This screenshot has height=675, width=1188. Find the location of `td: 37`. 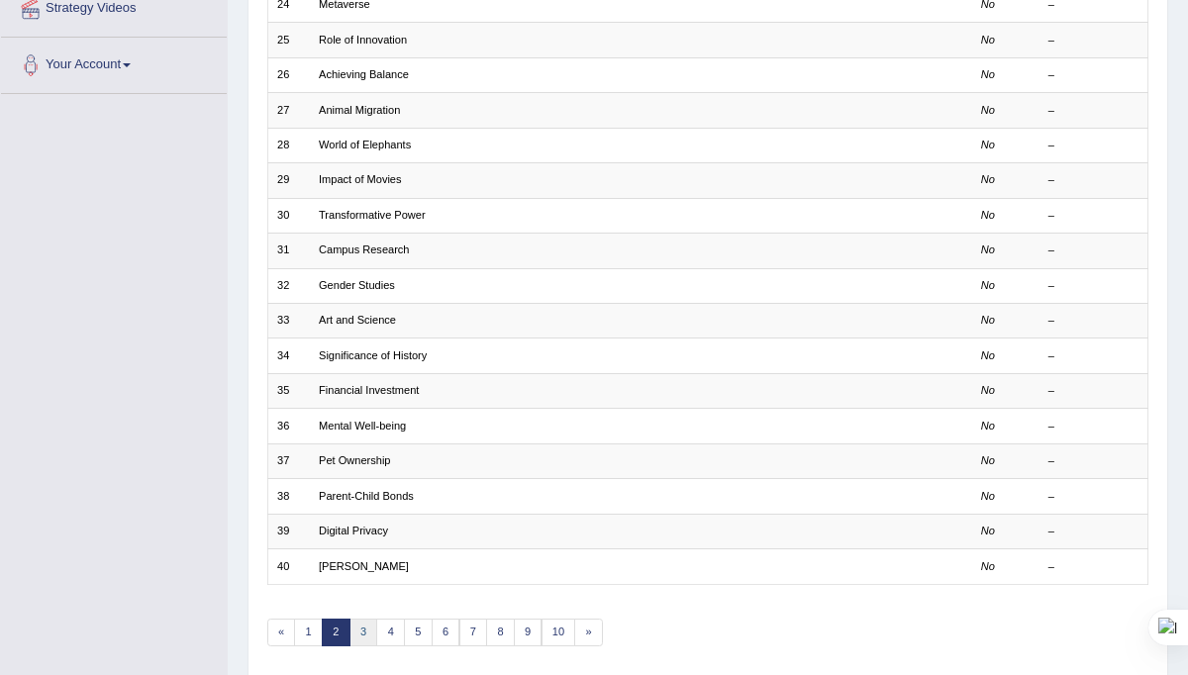

td: 37 is located at coordinates (288, 460).